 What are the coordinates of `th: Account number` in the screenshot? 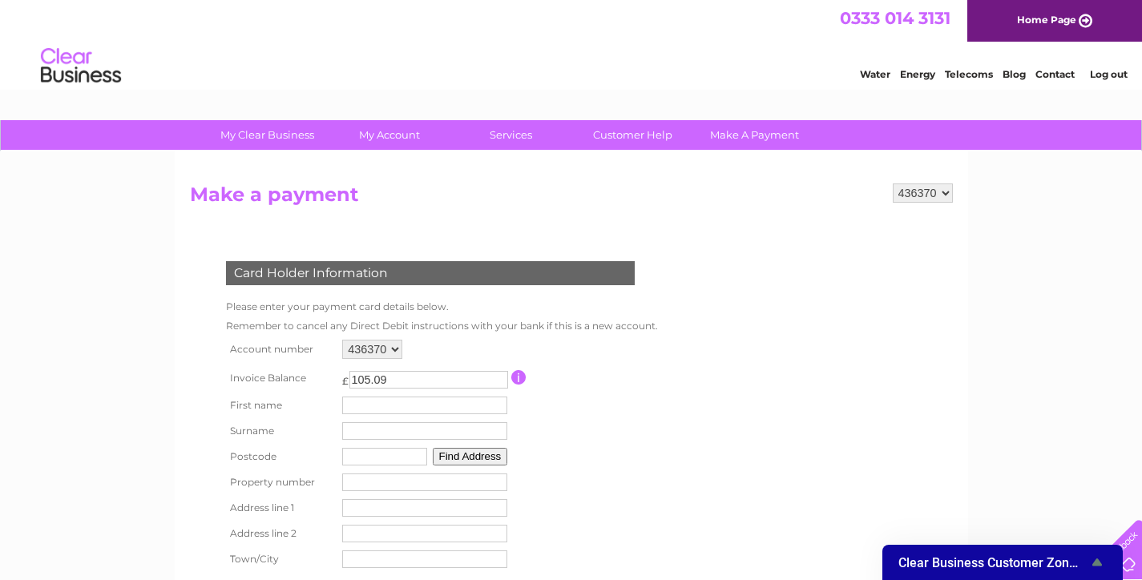 It's located at (280, 349).